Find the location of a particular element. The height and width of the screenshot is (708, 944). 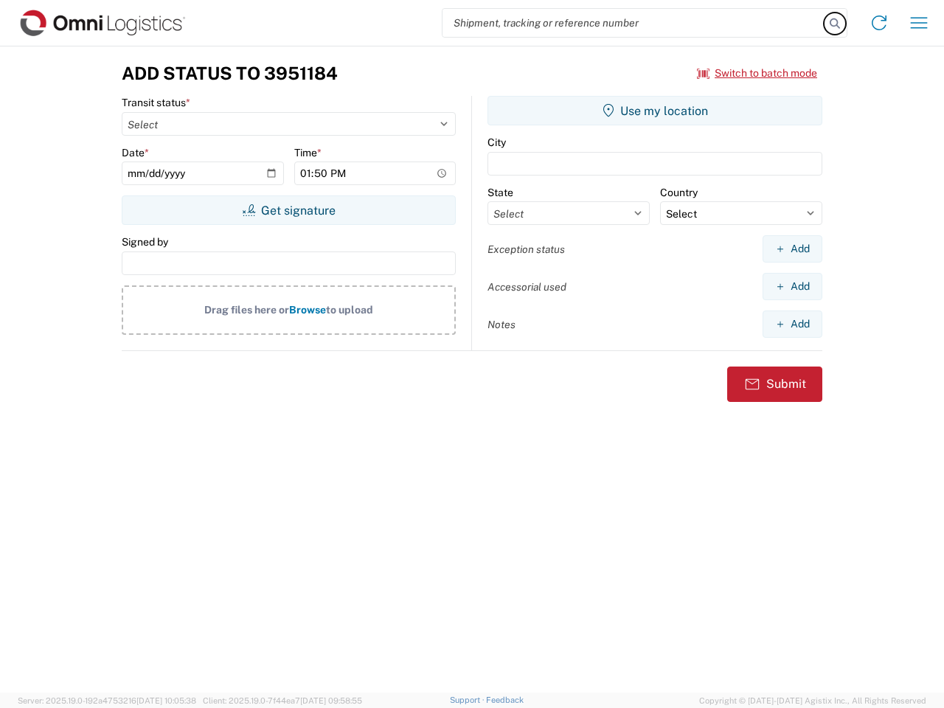

h3: Add Status to 3951184 is located at coordinates (229, 73).